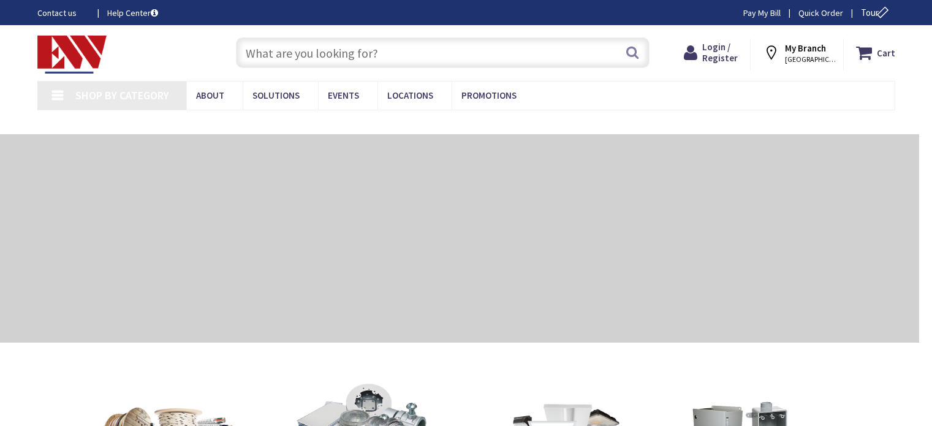  Describe the element at coordinates (762, 13) in the screenshot. I see `a: Pay My Bill` at that location.